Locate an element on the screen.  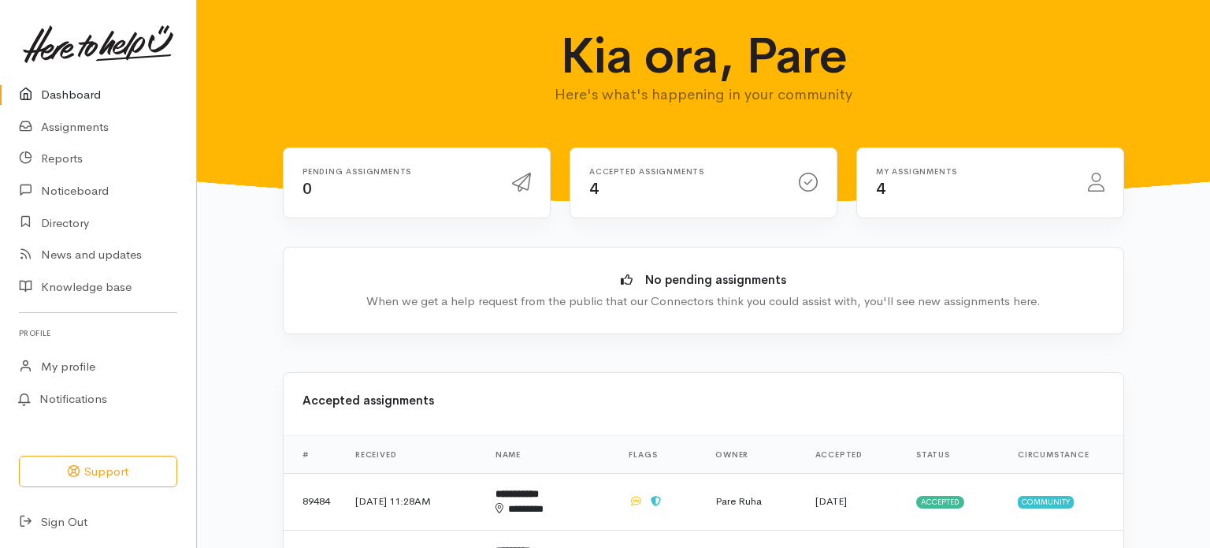
th: Received is located at coordinates (413, 454).